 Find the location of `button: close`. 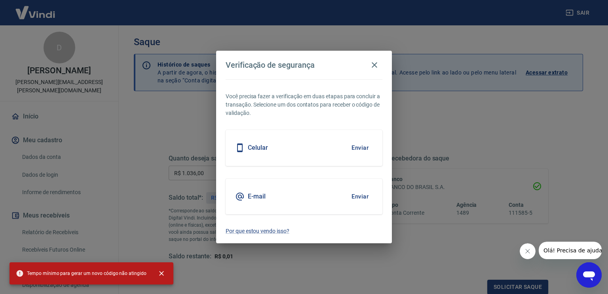

button: close is located at coordinates (161, 273).